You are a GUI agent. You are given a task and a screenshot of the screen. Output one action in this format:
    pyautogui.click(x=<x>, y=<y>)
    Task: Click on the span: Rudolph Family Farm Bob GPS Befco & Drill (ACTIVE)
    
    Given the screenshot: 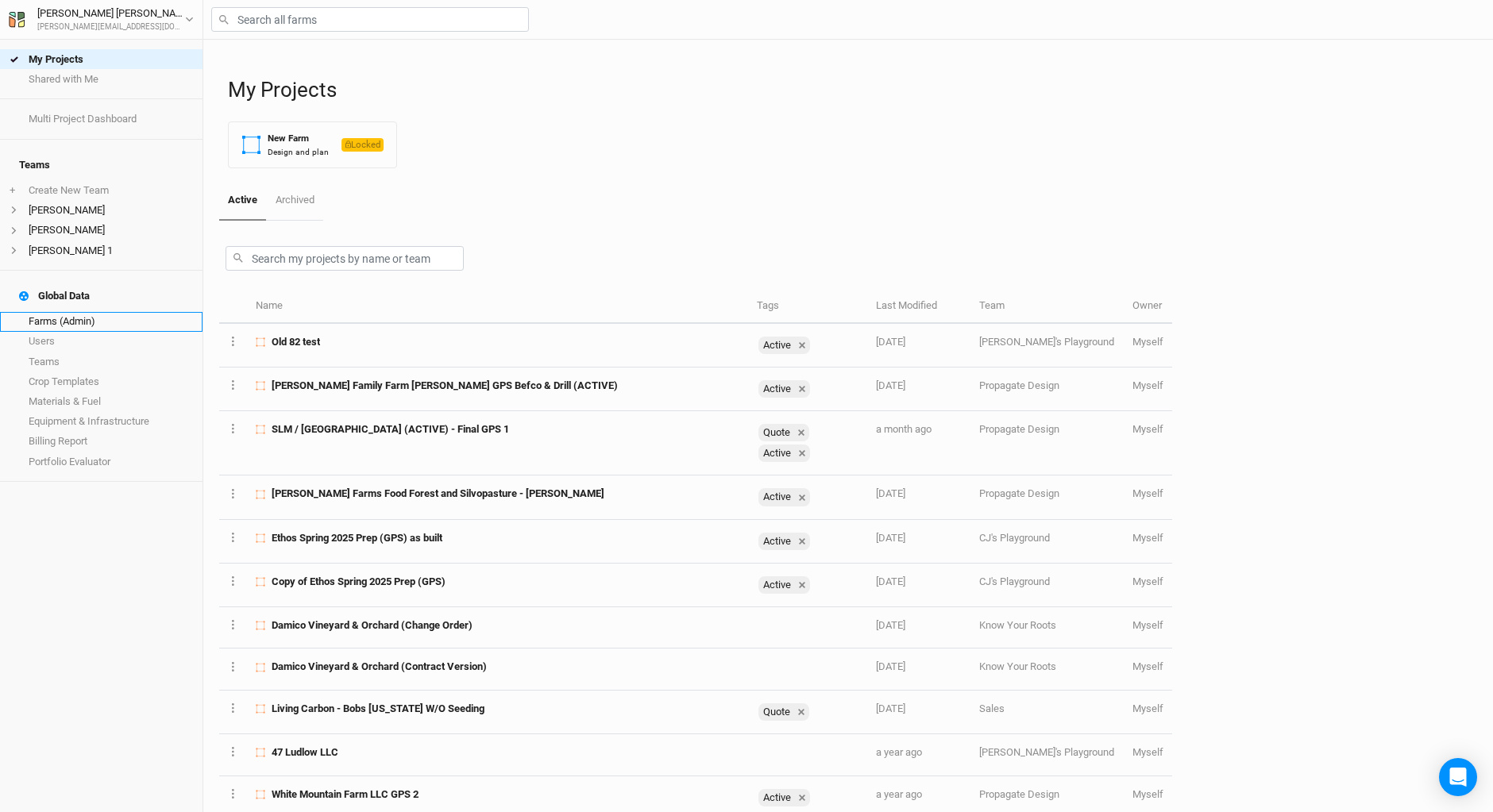 What is the action you would take?
    pyautogui.click(x=444, y=386)
    